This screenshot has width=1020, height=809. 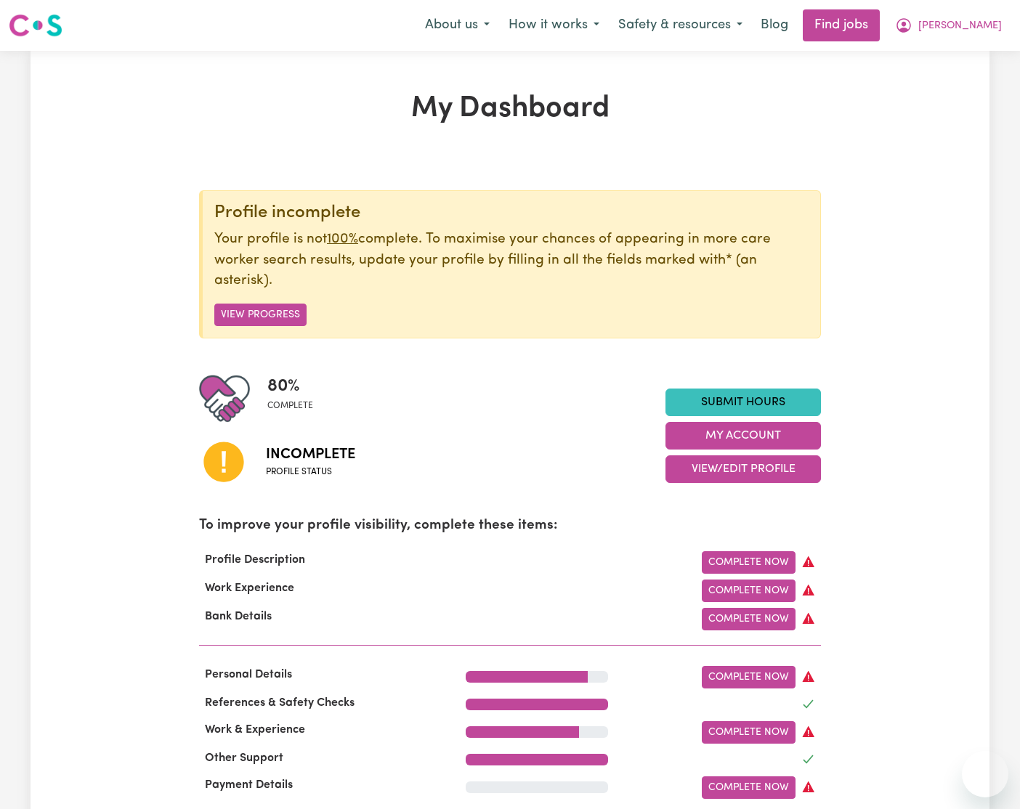 What do you see at coordinates (841, 25) in the screenshot?
I see `a: Find jobs` at bounding box center [841, 25].